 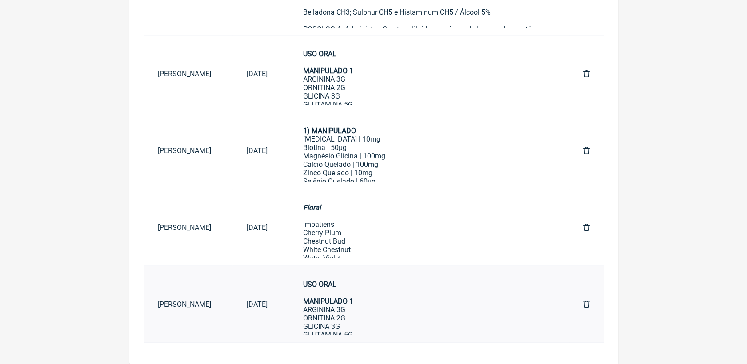 I want to click on div: ARGININA 3G ORNITINA 2G GLICINA 3G GLUTAMINA 5G LISINA 1G BASE PARA SACHÊ FRUTAS VERMELHAS TOMAR ..., so click(x=425, y=168).